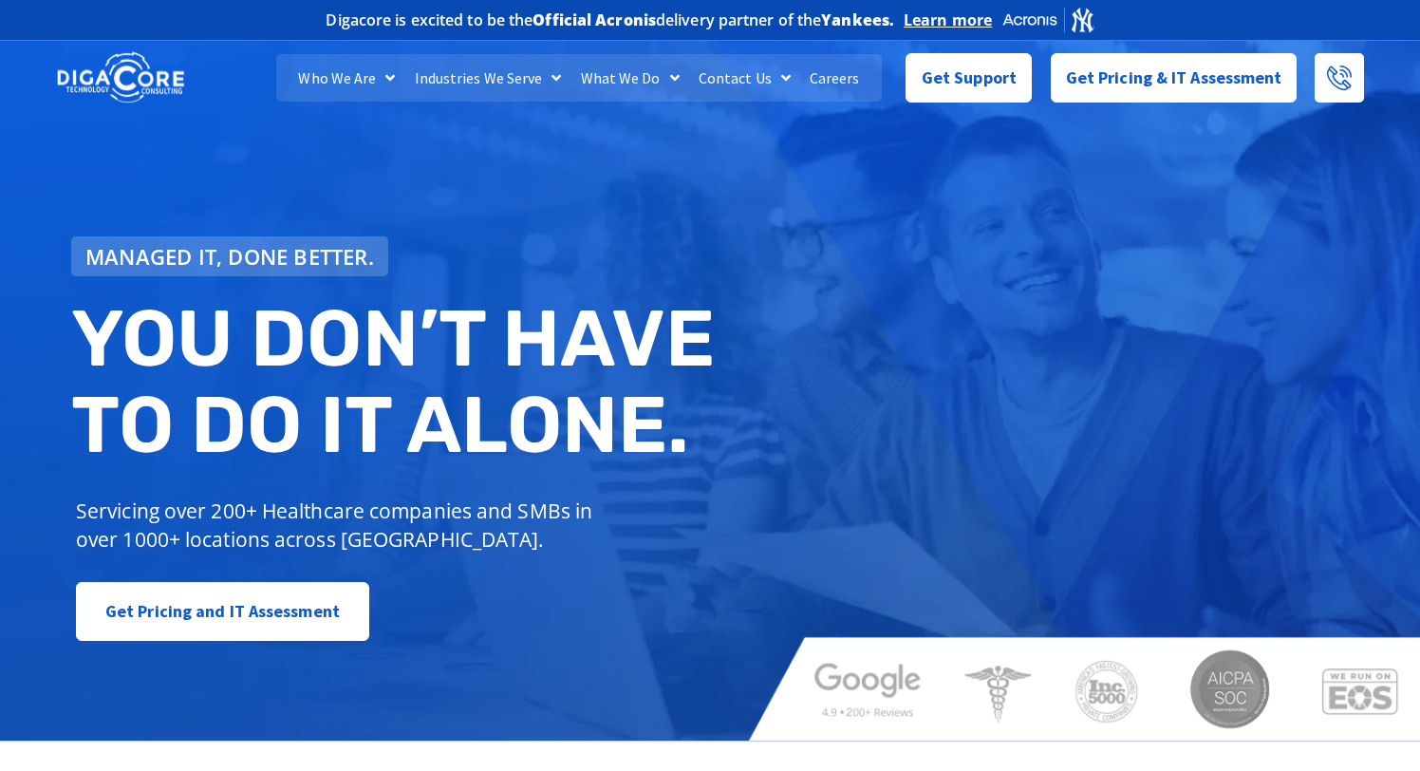  I want to click on a: What We Do, so click(630, 78).